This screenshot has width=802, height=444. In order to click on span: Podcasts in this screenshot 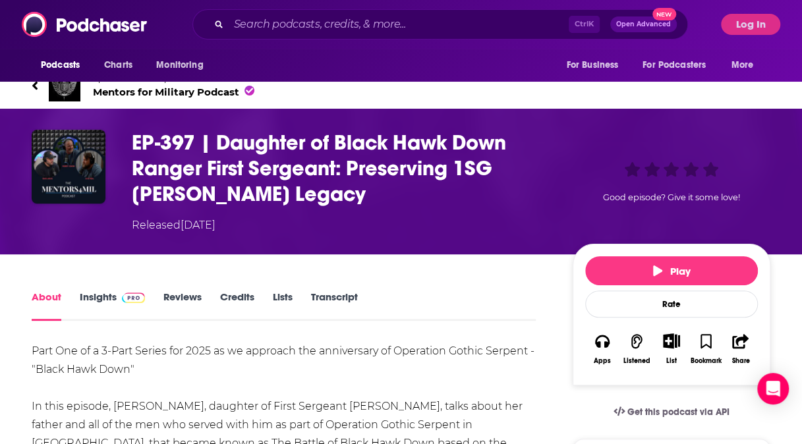, I will do `click(60, 65)`.